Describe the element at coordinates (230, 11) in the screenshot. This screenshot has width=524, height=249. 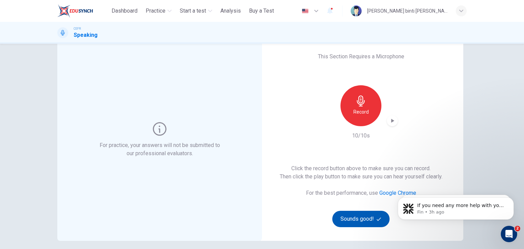
I see `button: Analysis` at that location.